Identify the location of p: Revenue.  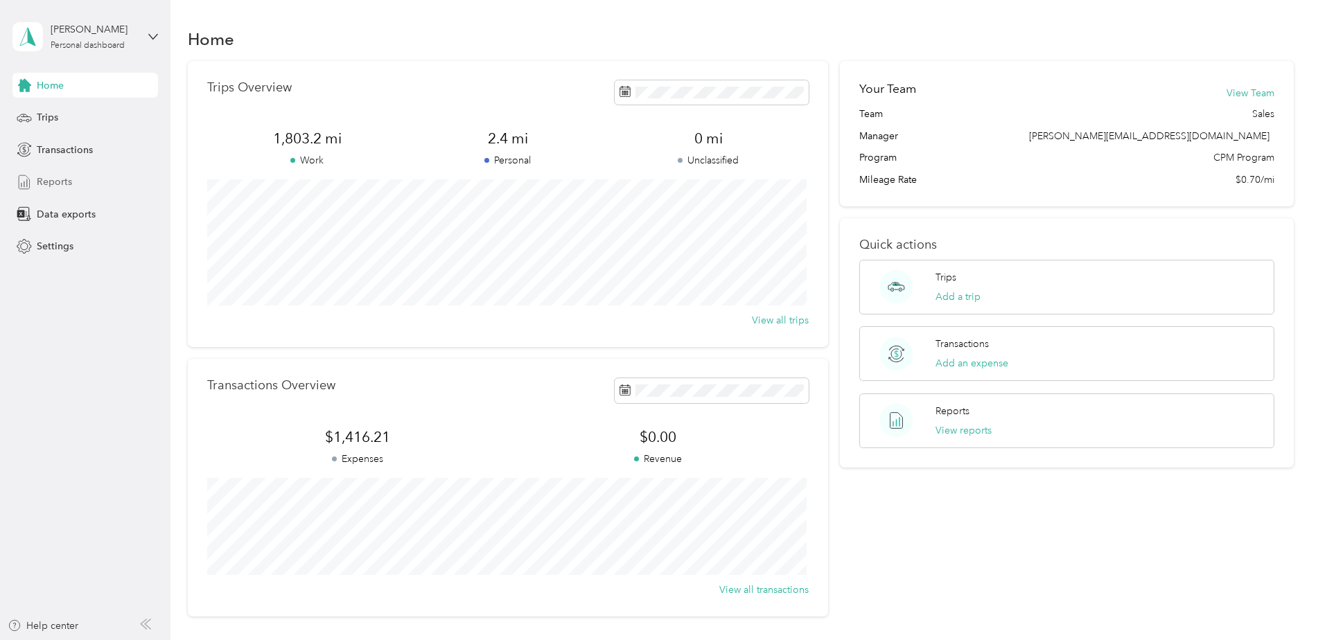
(658, 459).